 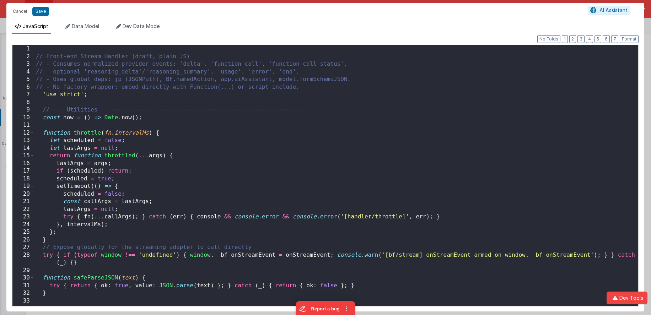 I want to click on span: Data Model, so click(x=85, y=26).